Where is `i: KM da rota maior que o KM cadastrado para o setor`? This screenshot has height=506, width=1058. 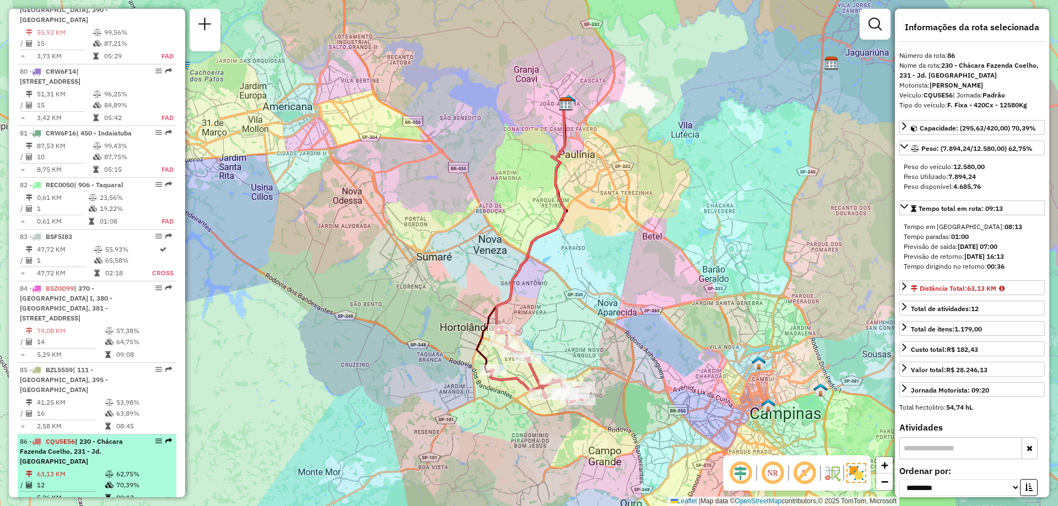
i: KM da rota maior que o KM cadastrado para o setor is located at coordinates (1002, 289).